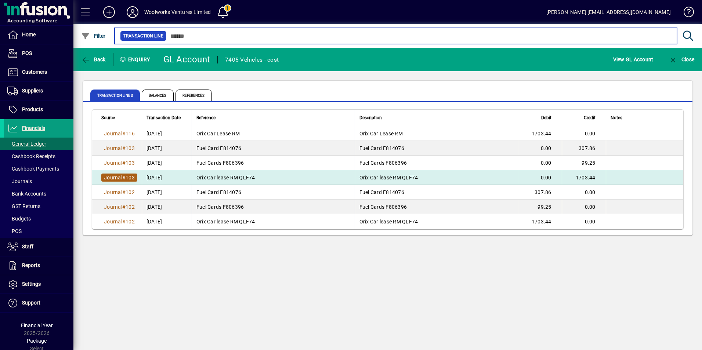 Image resolution: width=702 pixels, height=350 pixels. What do you see at coordinates (93, 59) in the screenshot?
I see `button: Back` at bounding box center [93, 59].